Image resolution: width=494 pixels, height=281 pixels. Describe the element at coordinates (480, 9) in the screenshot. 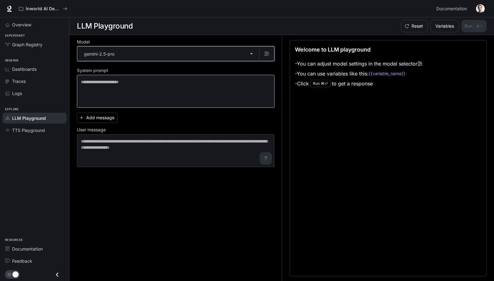

I see `button: User avatar` at that location.